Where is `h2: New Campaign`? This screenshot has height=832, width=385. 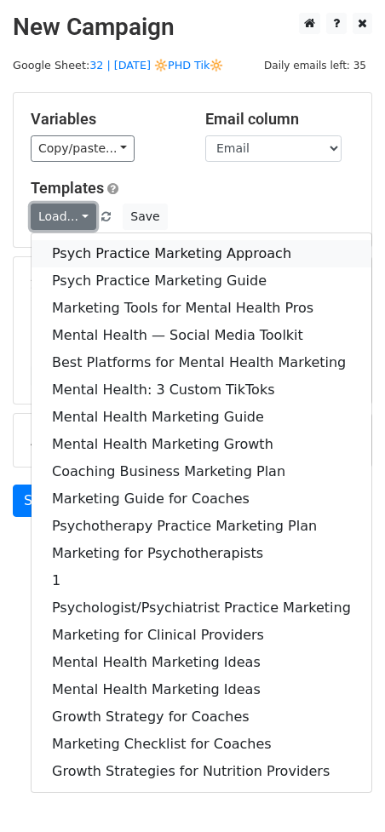 h2: New Campaign is located at coordinates (192, 27).